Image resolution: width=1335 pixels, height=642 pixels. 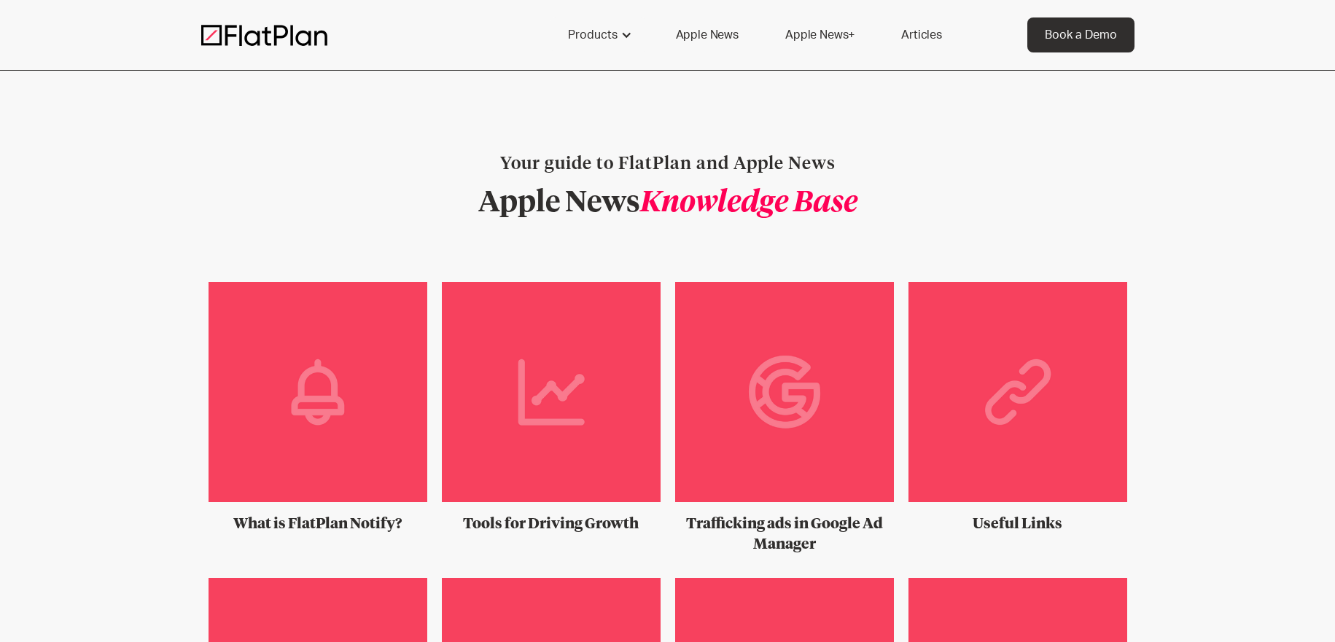 I want to click on a: What is FlatPlan Notify?, so click(x=318, y=408).